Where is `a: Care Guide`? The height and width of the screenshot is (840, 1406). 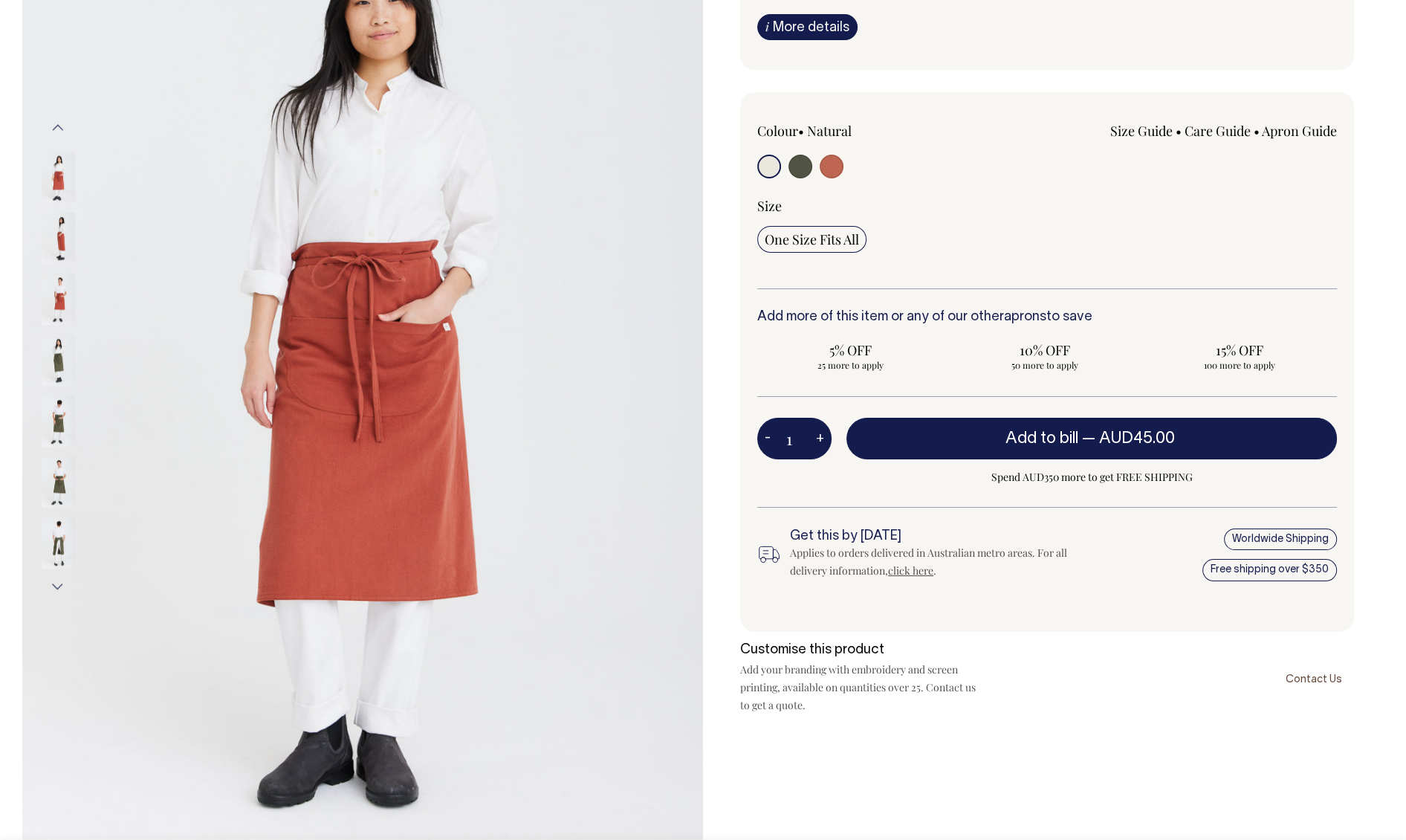 a: Care Guide is located at coordinates (1217, 131).